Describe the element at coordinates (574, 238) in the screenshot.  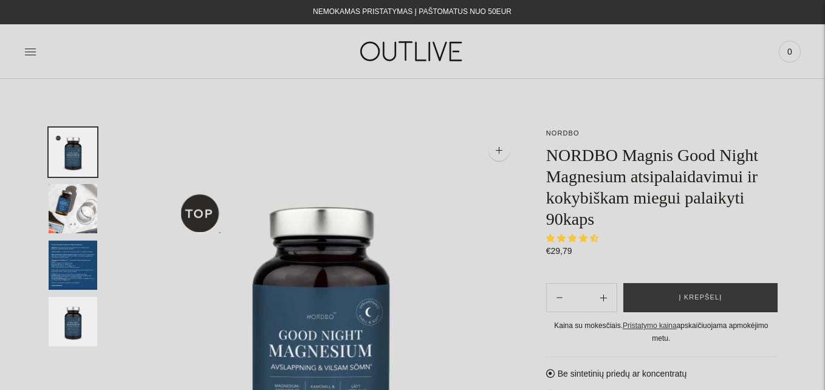
I see `span: 4.71 stars` at that location.